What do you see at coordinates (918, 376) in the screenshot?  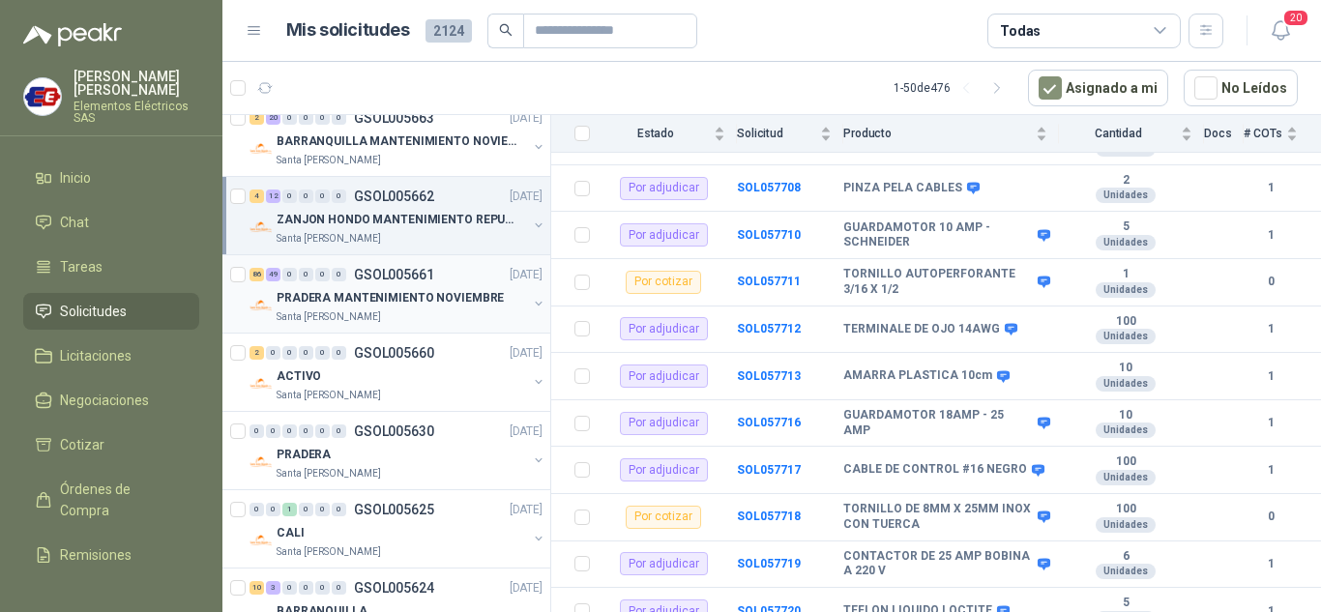 I see `b: AMARRA PLASTICA 10cm` at bounding box center [918, 376].